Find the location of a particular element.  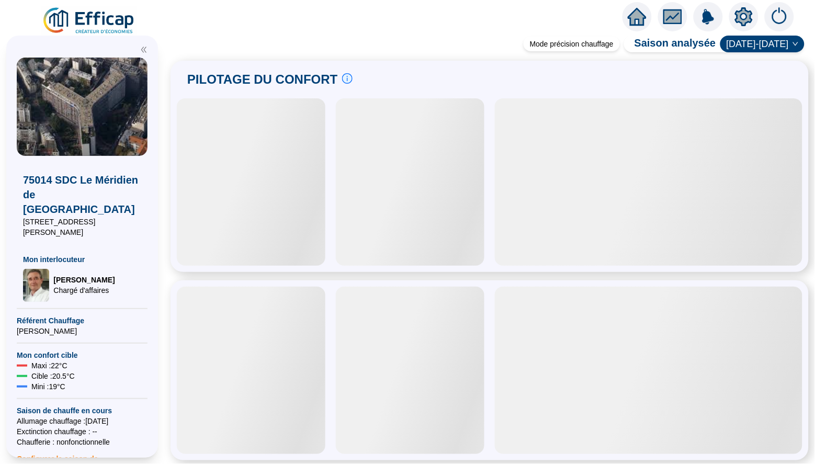

img: Chargé d'affaires is located at coordinates (36, 286).